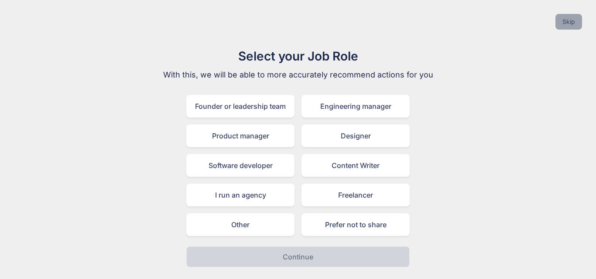 This screenshot has width=596, height=279. Describe the element at coordinates (568, 22) in the screenshot. I see `button: Skip` at that location.